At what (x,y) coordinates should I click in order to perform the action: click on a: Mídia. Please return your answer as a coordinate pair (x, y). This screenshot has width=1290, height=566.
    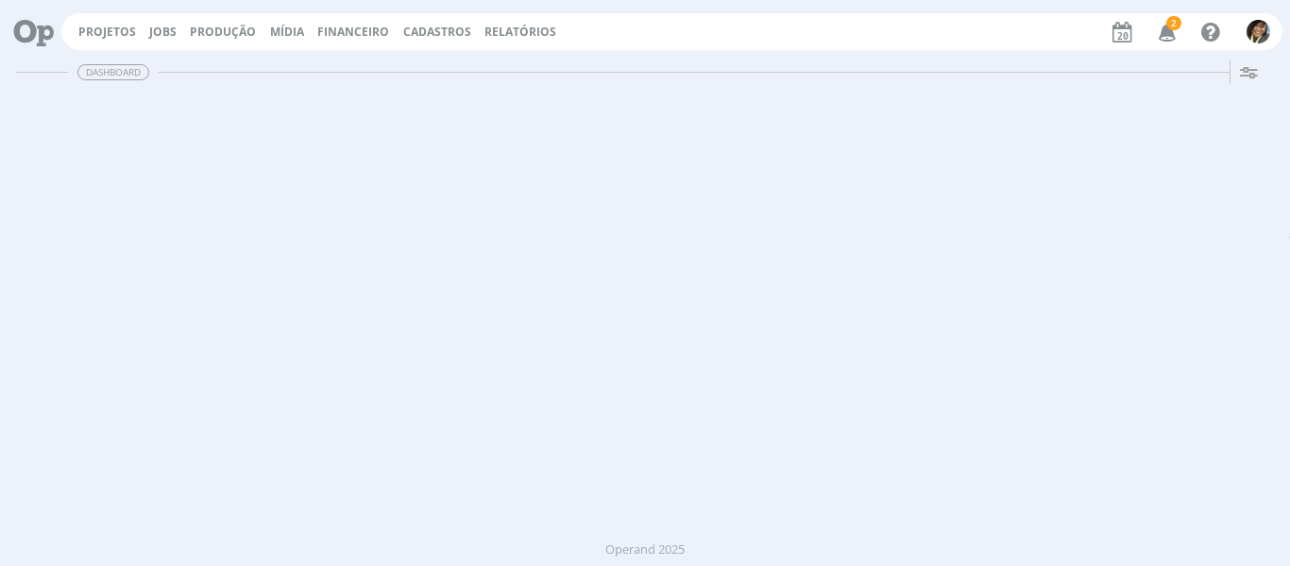
    Looking at the image, I should click on (287, 31).